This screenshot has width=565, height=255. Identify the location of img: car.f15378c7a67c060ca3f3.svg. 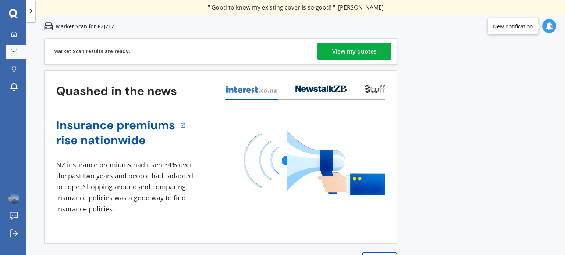
(49, 26).